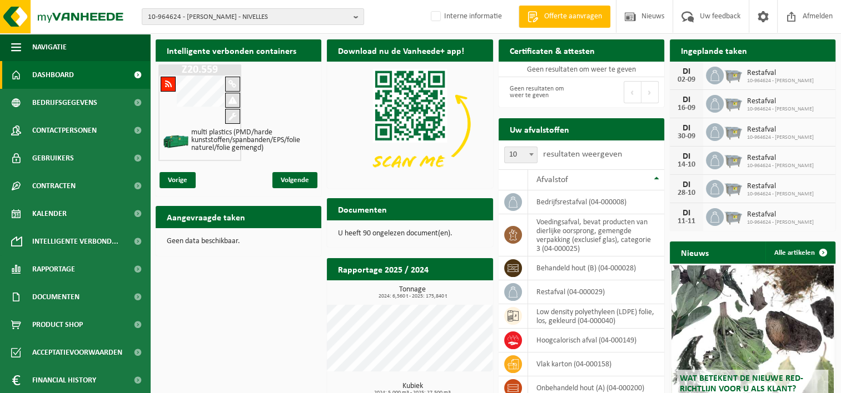 This screenshot has height=393, width=841. I want to click on label: Interne informatie, so click(465, 17).